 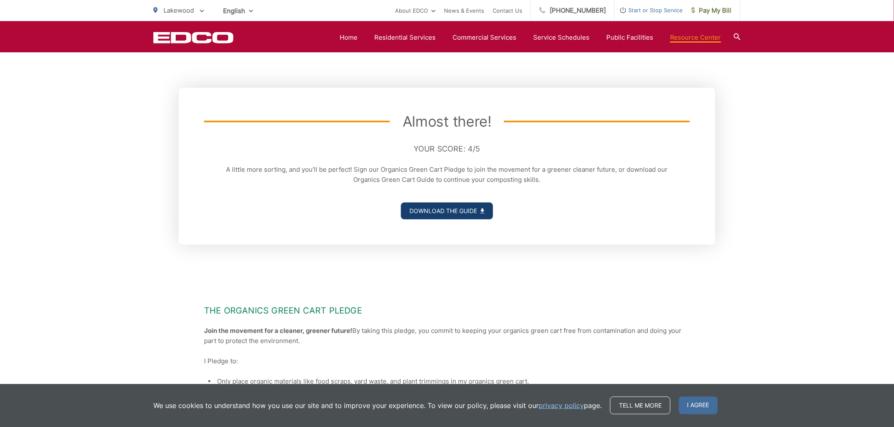 What do you see at coordinates (695, 38) in the screenshot?
I see `a: Resource Center` at bounding box center [695, 38].